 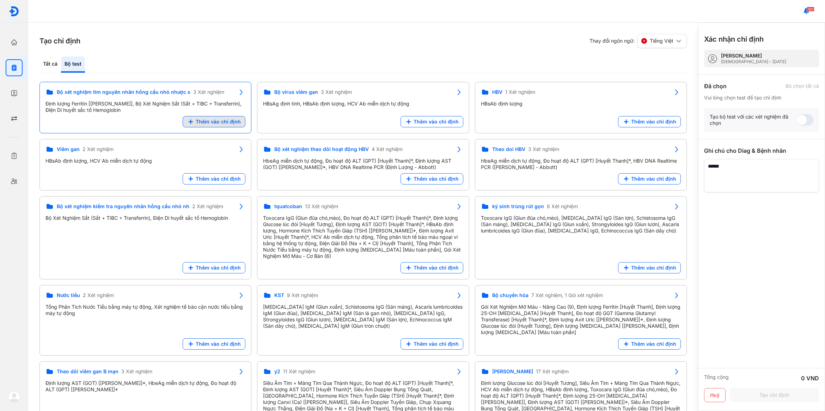 What do you see at coordinates (363, 104) in the screenshot?
I see `div: HBsAg định tính, HBsAb định lượng, HCV Ab miễn dịch tự động` at bounding box center [363, 104].